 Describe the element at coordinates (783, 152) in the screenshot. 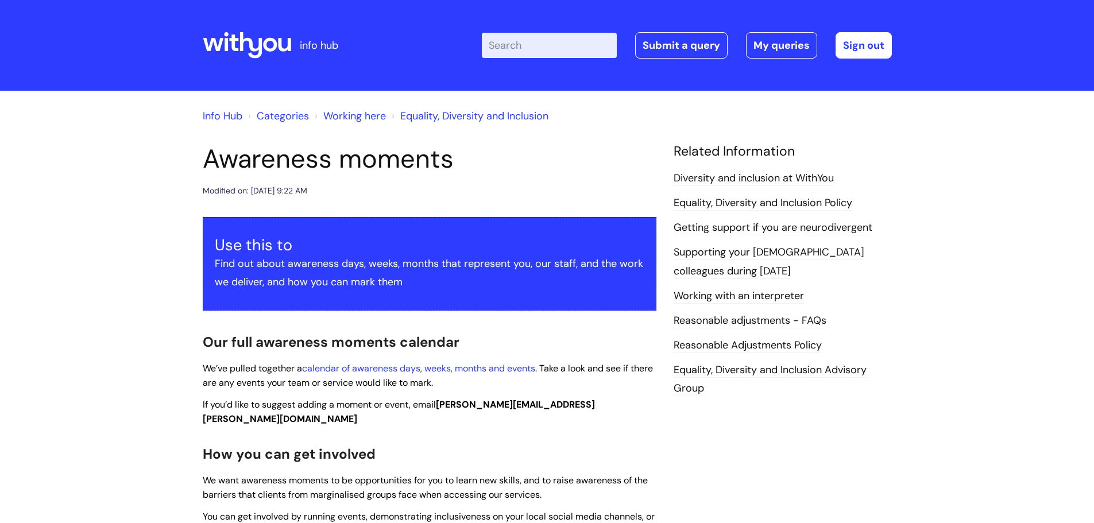

I see `h4: Related Information` at that location.